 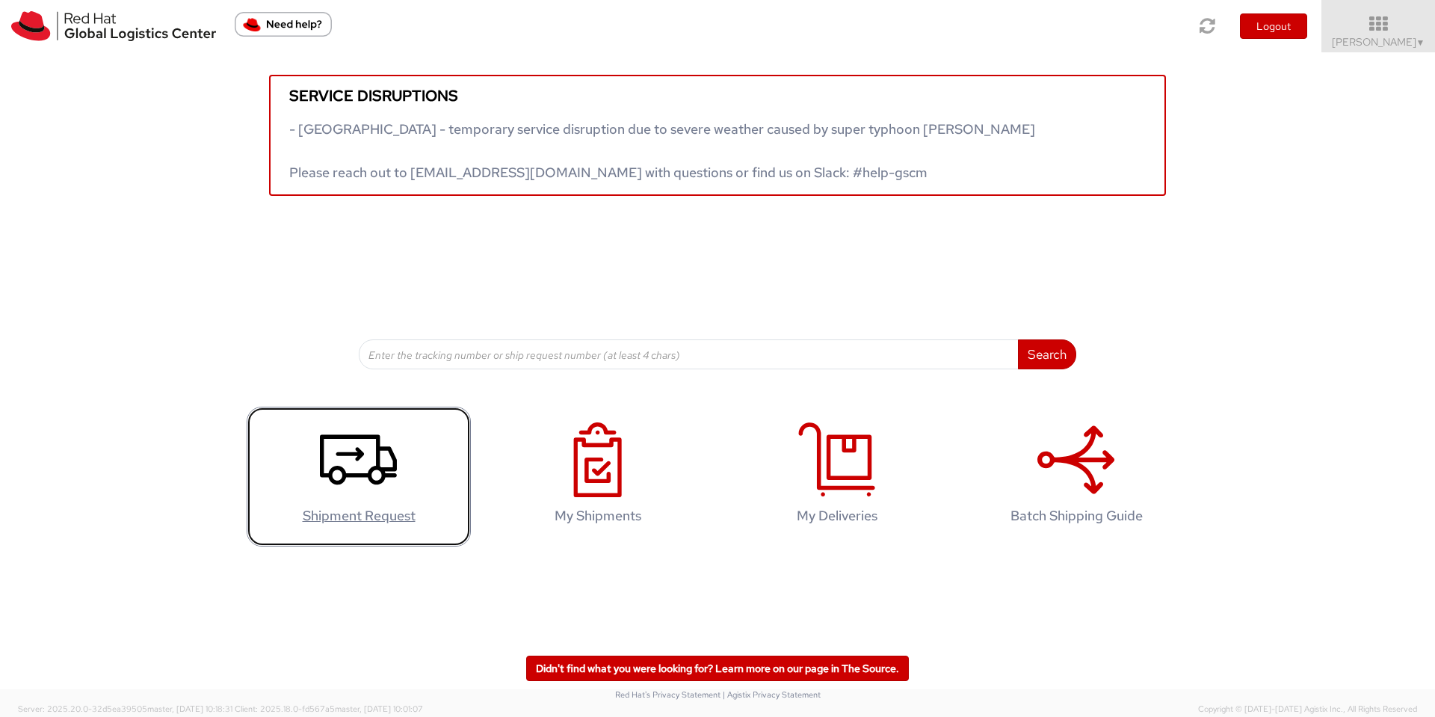 I want to click on button: Search, so click(x=1047, y=354).